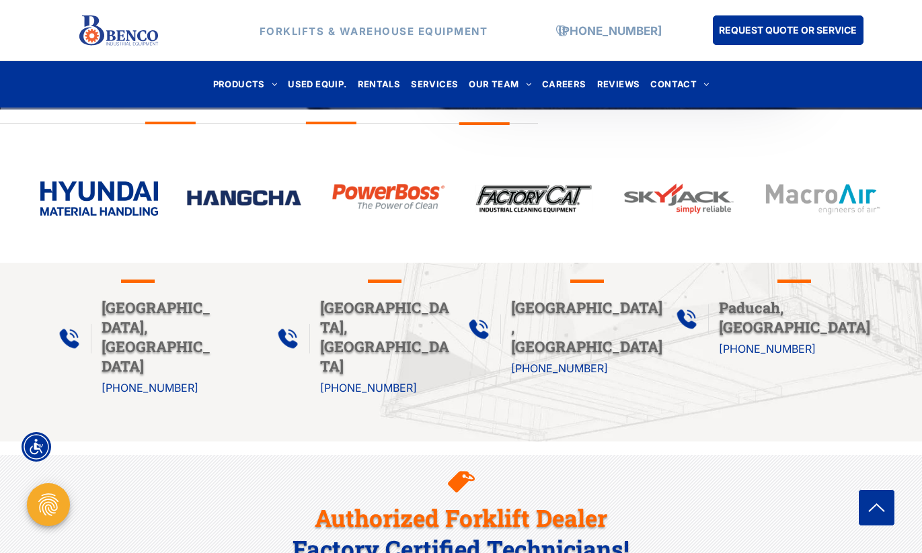 The height and width of the screenshot is (553, 922). I want to click on span: Authorized Forklift Dealer, so click(461, 518).